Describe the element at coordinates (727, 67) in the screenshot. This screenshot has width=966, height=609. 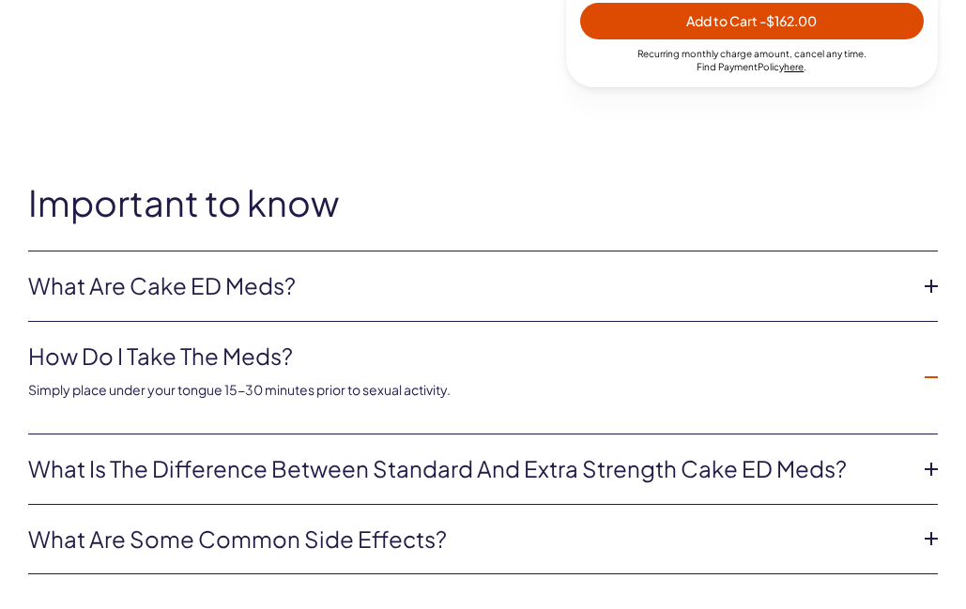
I see `span: Find Payment` at that location.